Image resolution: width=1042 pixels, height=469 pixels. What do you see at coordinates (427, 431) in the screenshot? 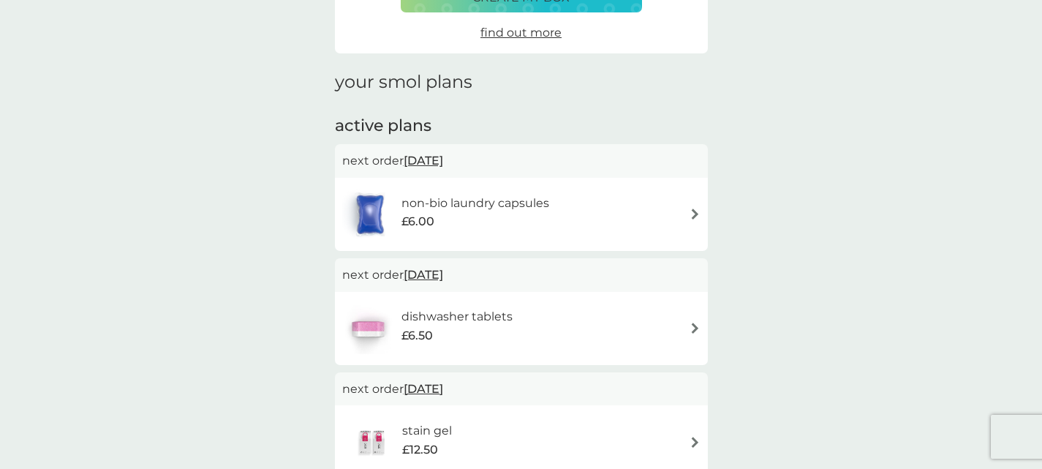
I see `h6: stain gel` at bounding box center [427, 431].